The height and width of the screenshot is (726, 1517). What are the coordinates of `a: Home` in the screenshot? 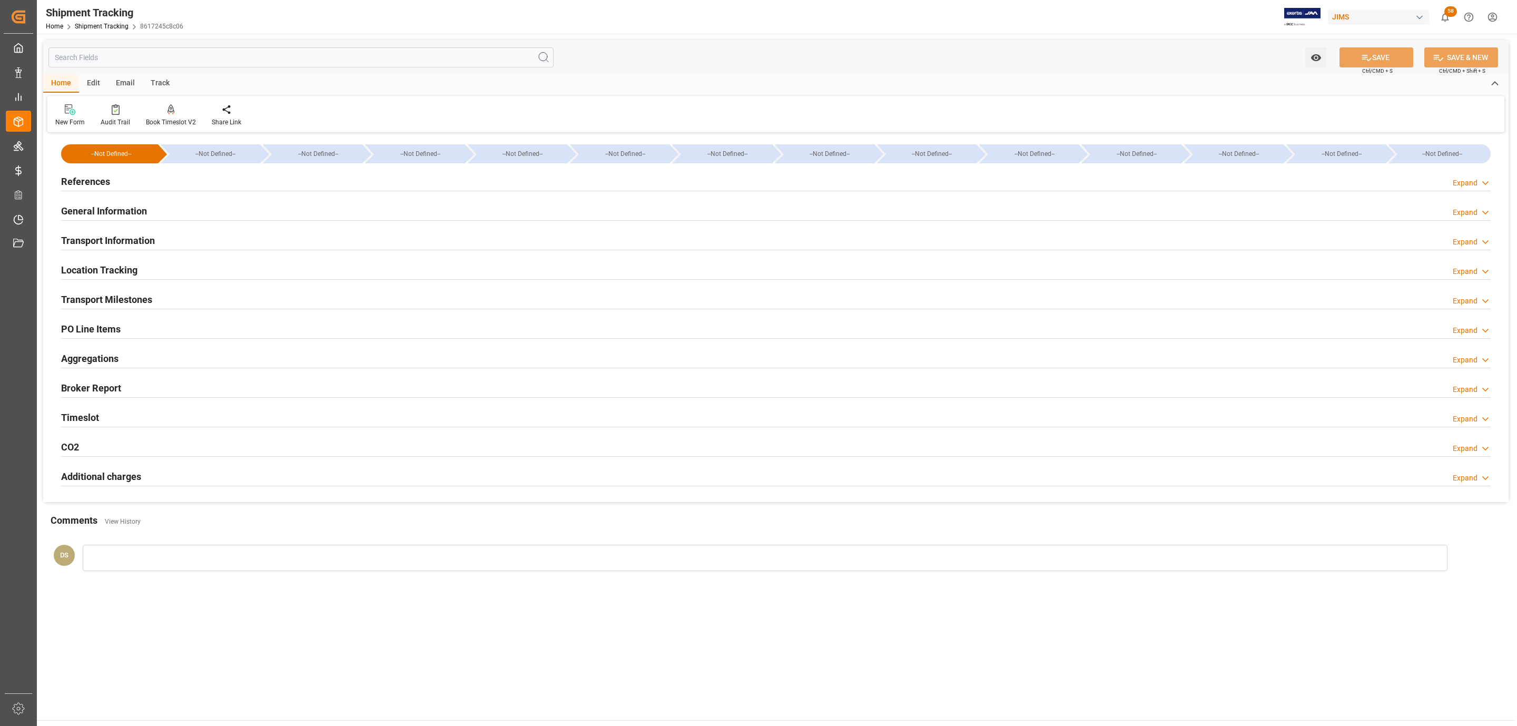 It's located at (54, 26).